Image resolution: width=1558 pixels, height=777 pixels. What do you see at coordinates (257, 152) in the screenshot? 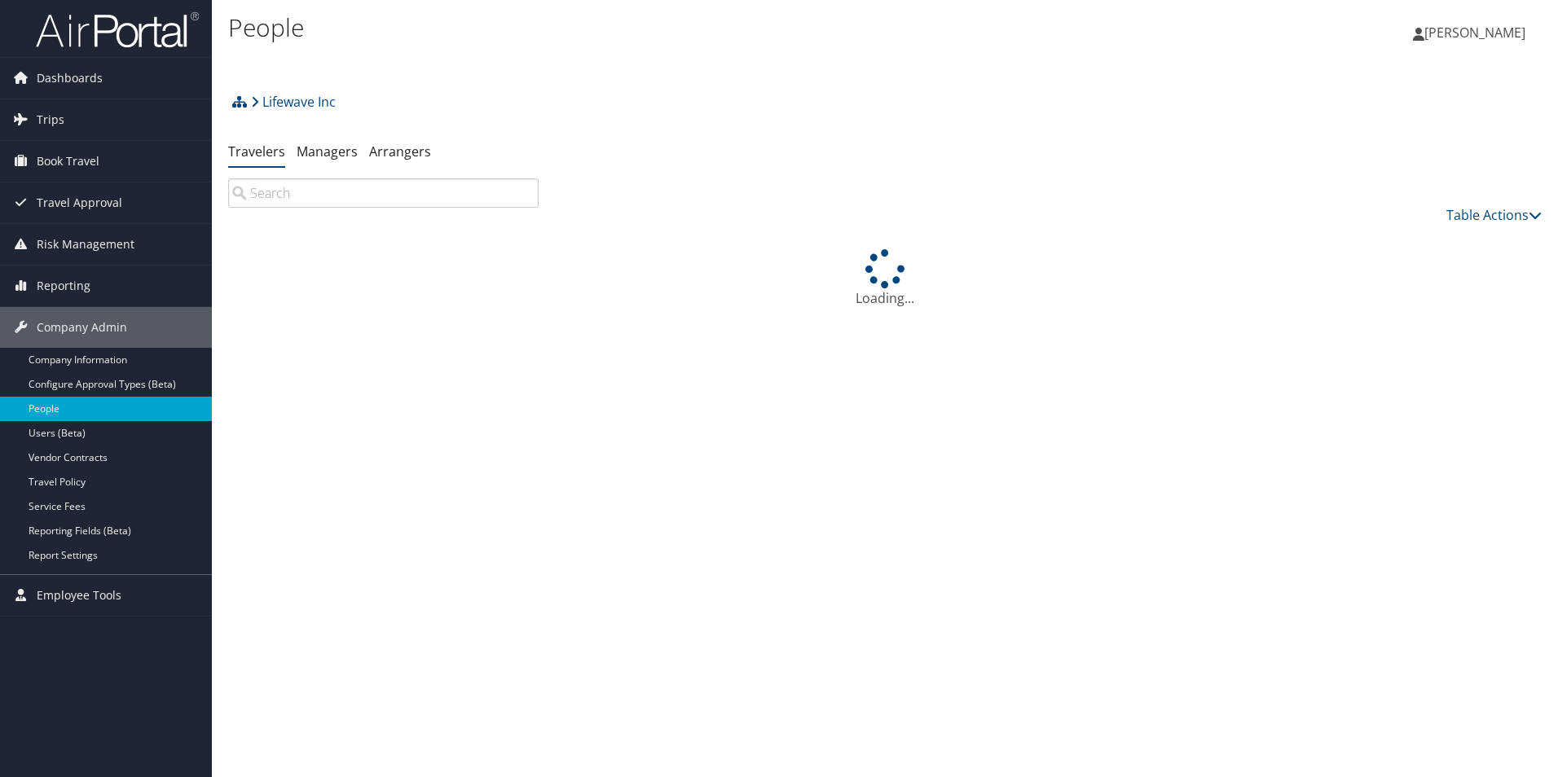
I see `a: Travelers` at bounding box center [257, 152].